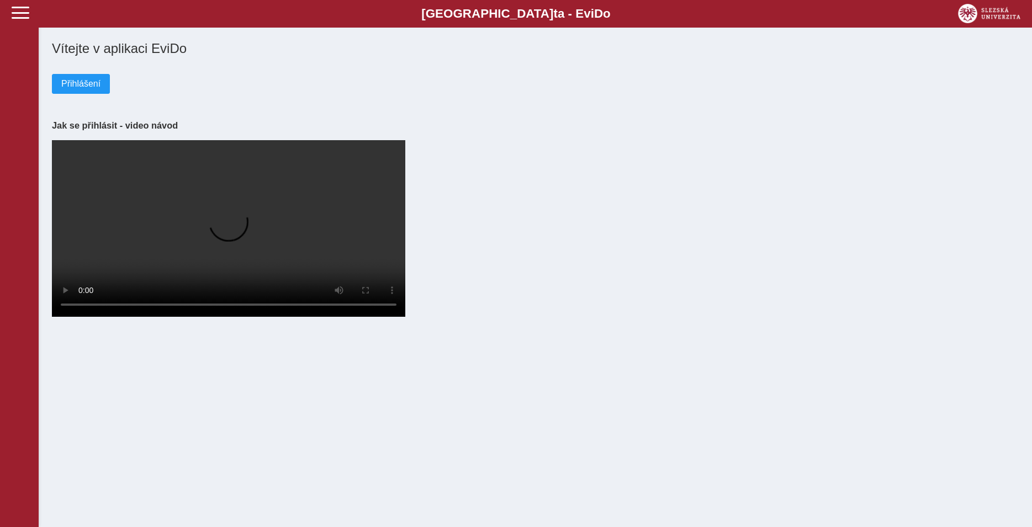 The width and height of the screenshot is (1032, 527). I want to click on span: D, so click(599, 13).